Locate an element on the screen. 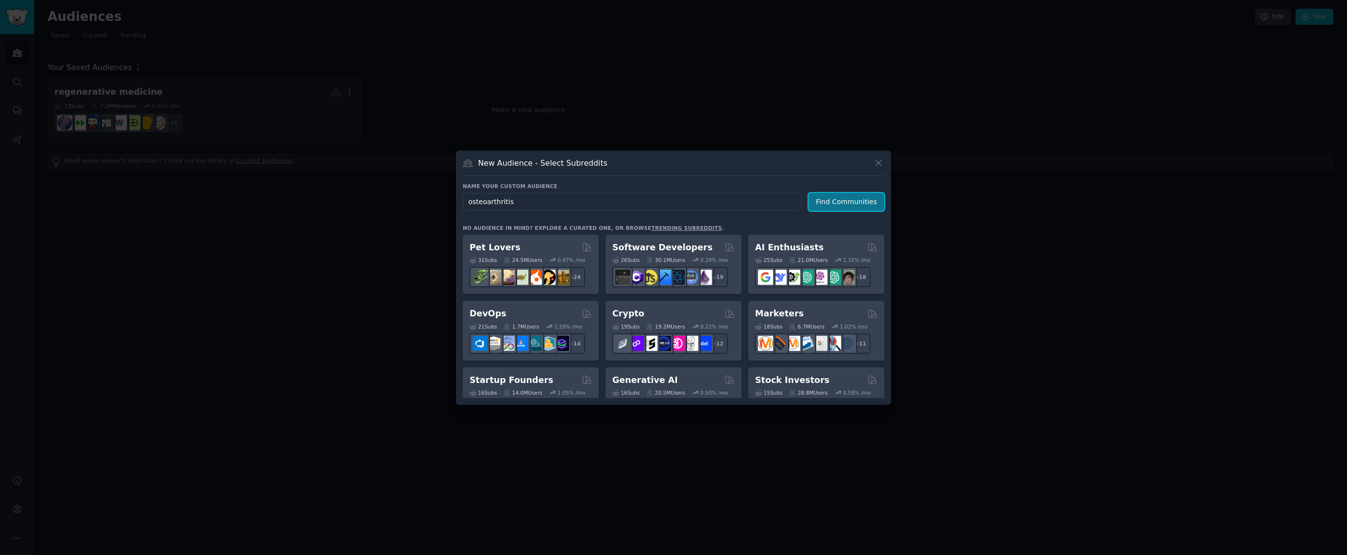  img: AskComputerScience is located at coordinates (691, 277).